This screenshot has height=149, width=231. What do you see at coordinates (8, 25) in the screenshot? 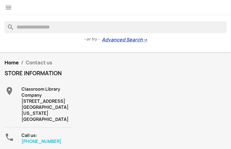
I see `i: search` at bounding box center [8, 25].